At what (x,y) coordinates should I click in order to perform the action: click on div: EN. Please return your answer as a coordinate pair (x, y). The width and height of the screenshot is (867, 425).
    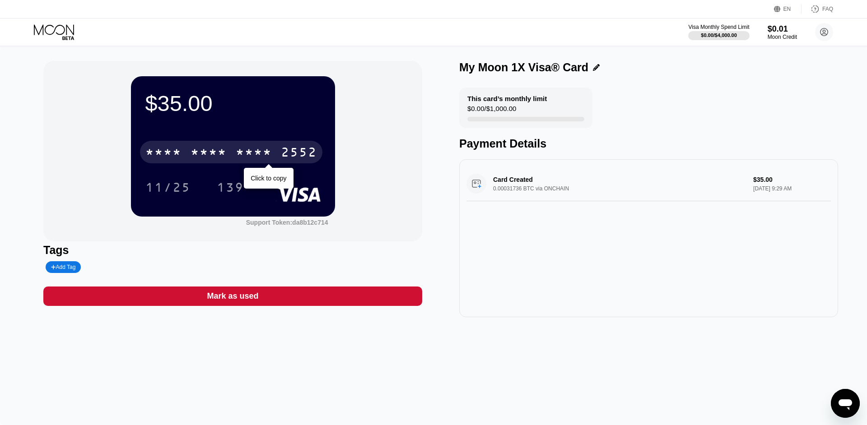
    Looking at the image, I should click on (787, 9).